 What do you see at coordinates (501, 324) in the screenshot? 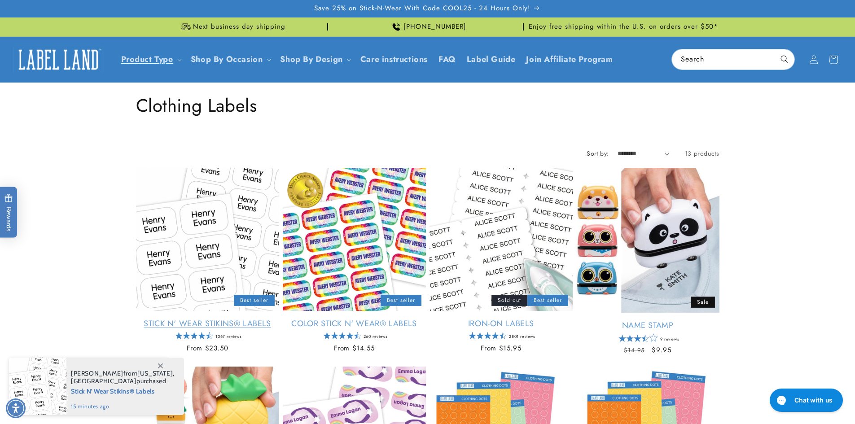
I see `a: Iron-On Labels` at bounding box center [501, 324].